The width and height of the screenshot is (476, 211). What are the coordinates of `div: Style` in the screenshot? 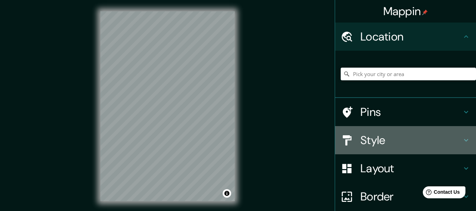 It's located at (405, 140).